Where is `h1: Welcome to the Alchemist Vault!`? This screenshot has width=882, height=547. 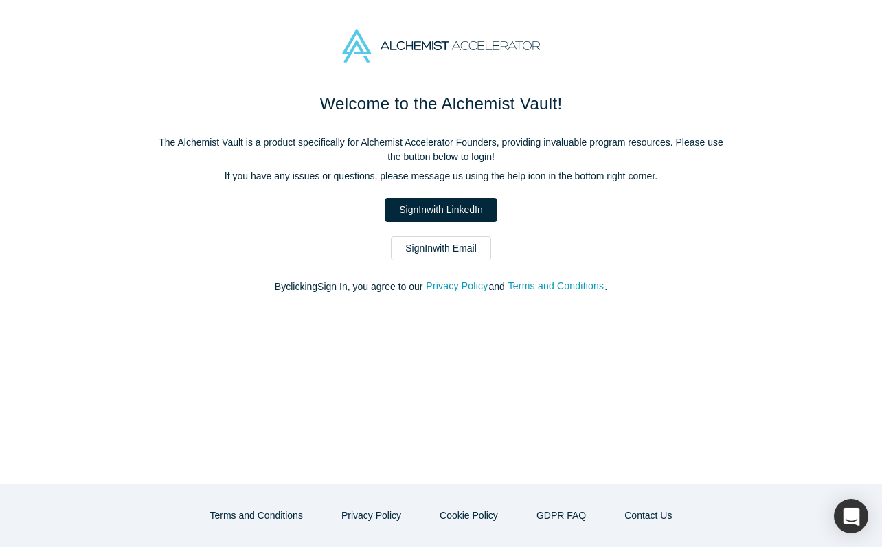 h1: Welcome to the Alchemist Vault! is located at coordinates (441, 104).